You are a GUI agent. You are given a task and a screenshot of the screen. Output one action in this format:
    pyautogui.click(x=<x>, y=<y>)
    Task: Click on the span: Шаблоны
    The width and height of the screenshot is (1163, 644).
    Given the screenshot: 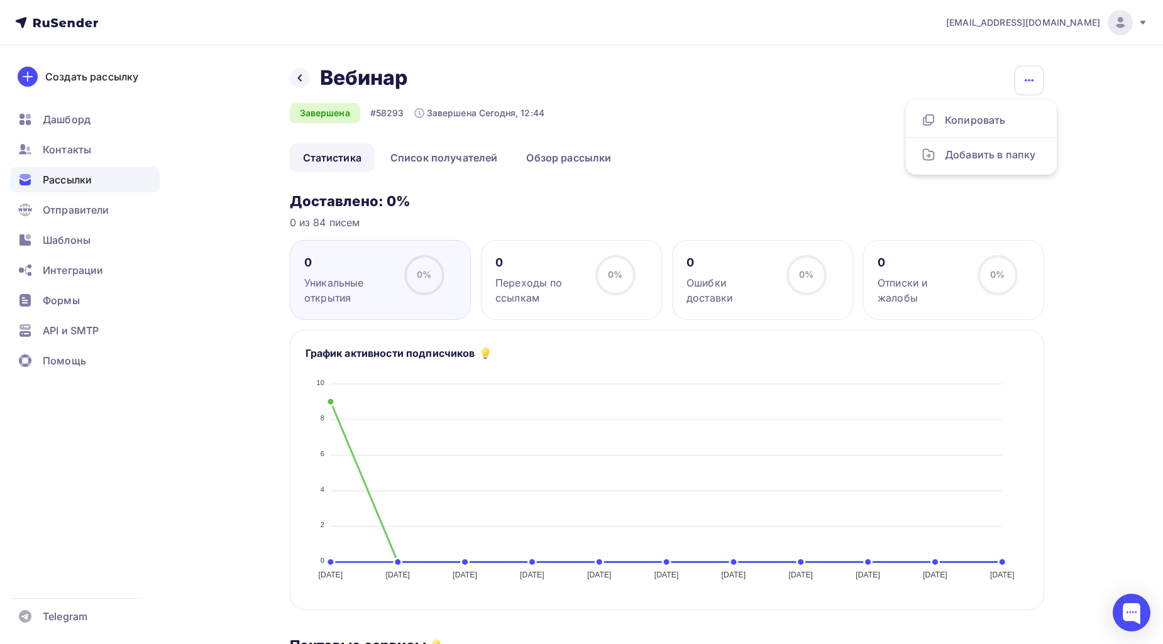 What is the action you would take?
    pyautogui.click(x=67, y=240)
    